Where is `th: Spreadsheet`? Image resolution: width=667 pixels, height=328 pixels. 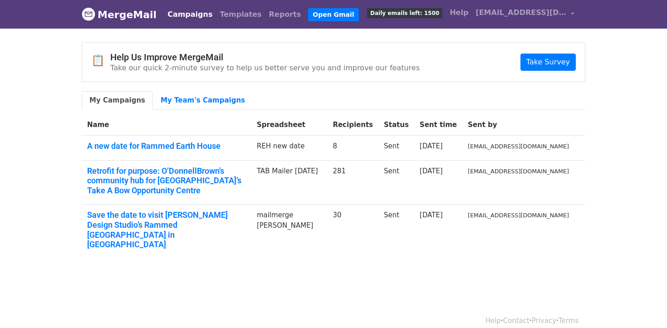
th: Spreadsheet is located at coordinates (290, 125).